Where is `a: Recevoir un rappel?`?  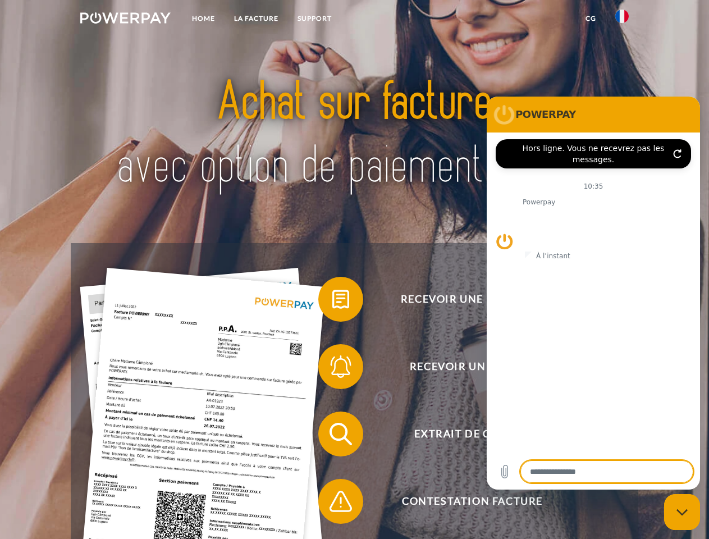
a: Recevoir un rappel? is located at coordinates (464, 367).